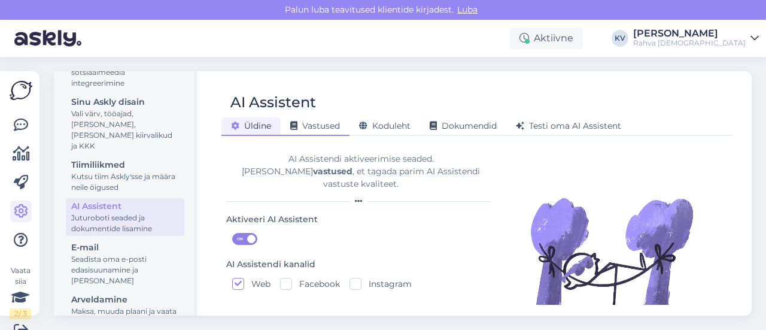  What do you see at coordinates (385, 126) in the screenshot?
I see `span: Koduleht` at bounding box center [385, 126].